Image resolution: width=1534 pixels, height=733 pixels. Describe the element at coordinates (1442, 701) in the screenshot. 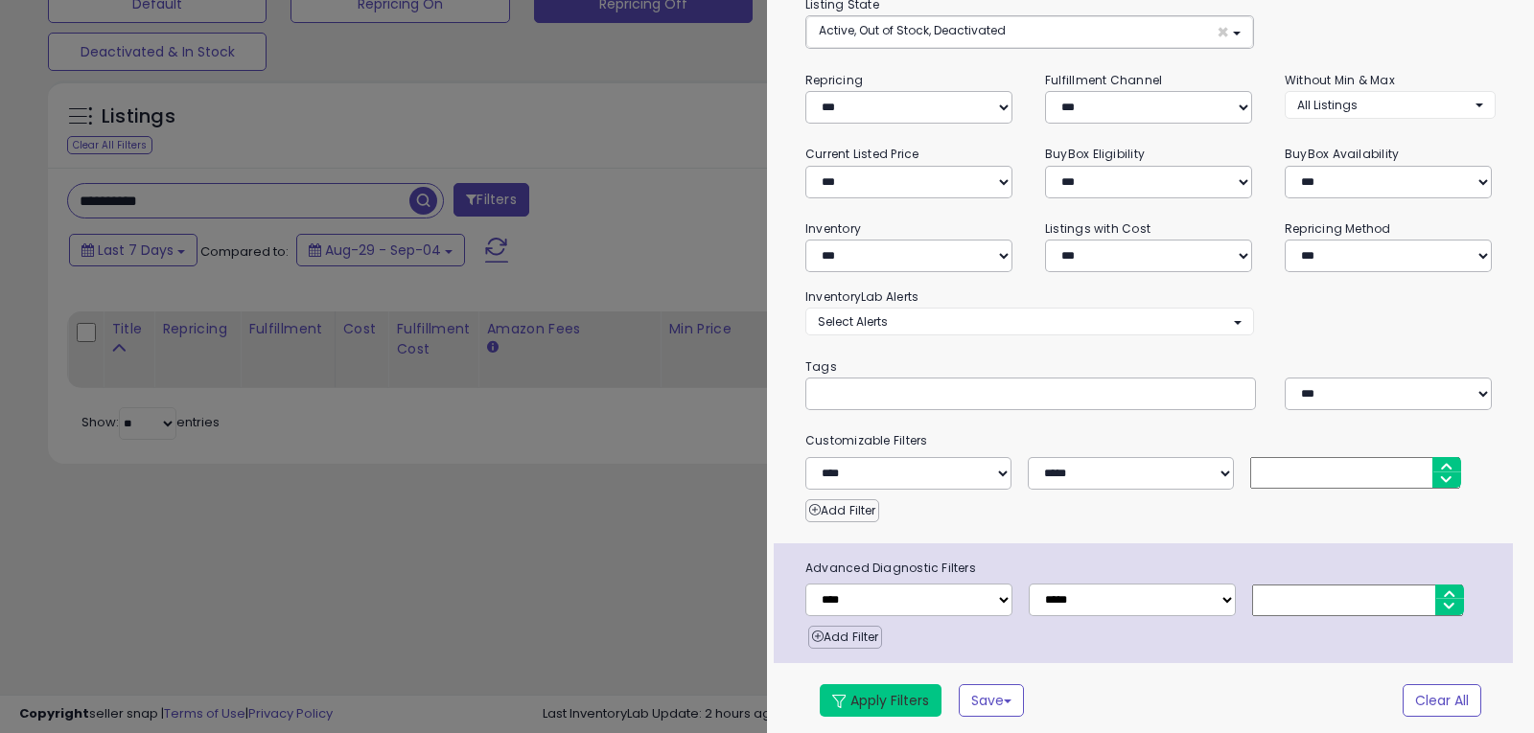

I see `button: Clear All` at that location.